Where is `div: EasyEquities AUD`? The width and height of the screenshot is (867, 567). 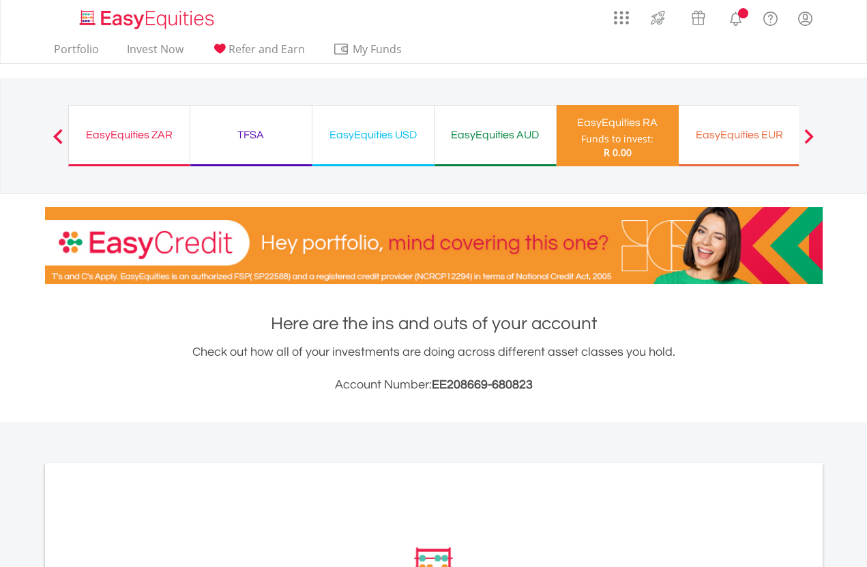
div: EasyEquities AUD is located at coordinates (495, 135).